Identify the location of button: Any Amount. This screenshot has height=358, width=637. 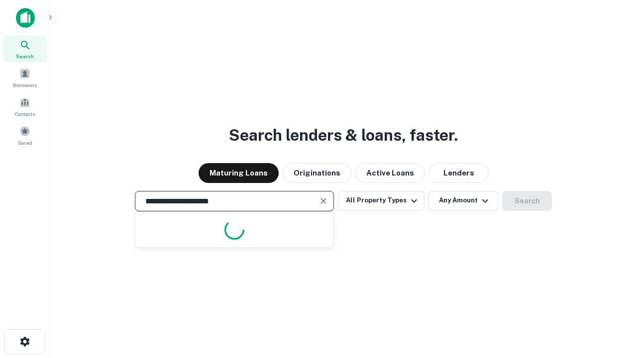
(464, 201).